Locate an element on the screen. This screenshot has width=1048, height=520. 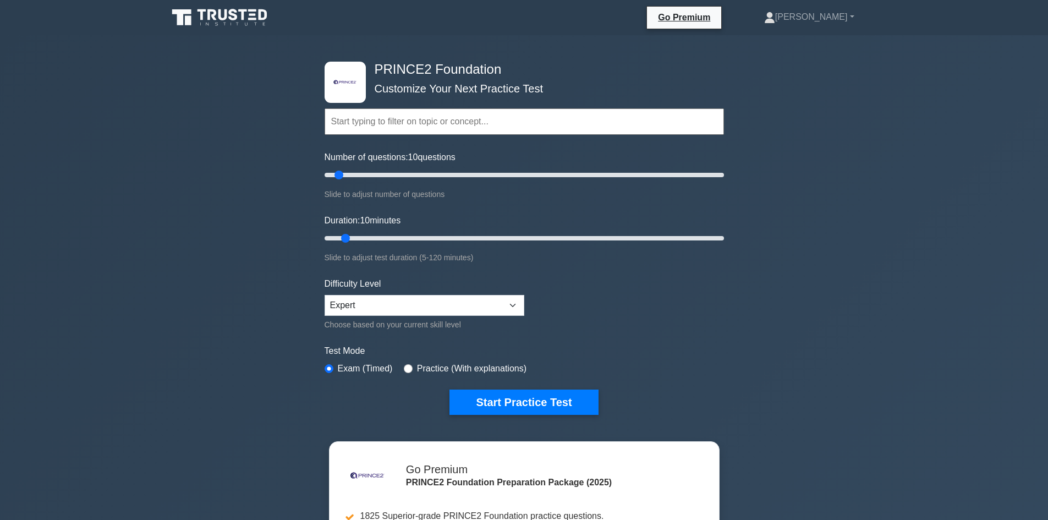
button: Start Practice Test is located at coordinates (524, 402).